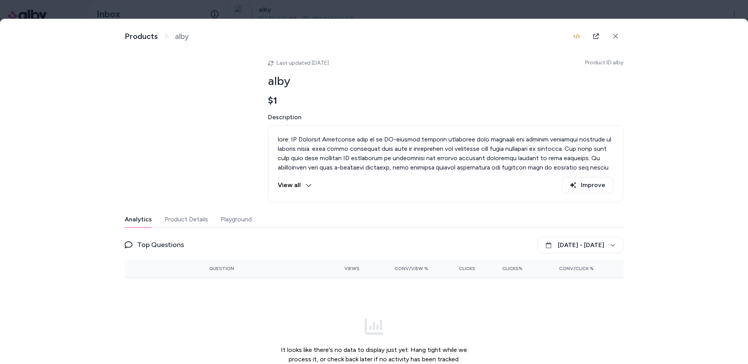  What do you see at coordinates (138, 219) in the screenshot?
I see `button: Analytics` at bounding box center [138, 219].